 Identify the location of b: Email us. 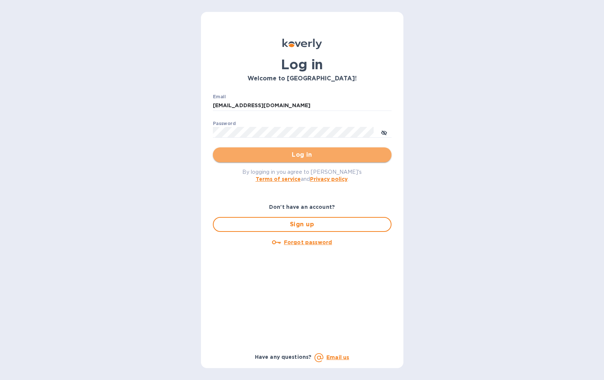
(337, 357).